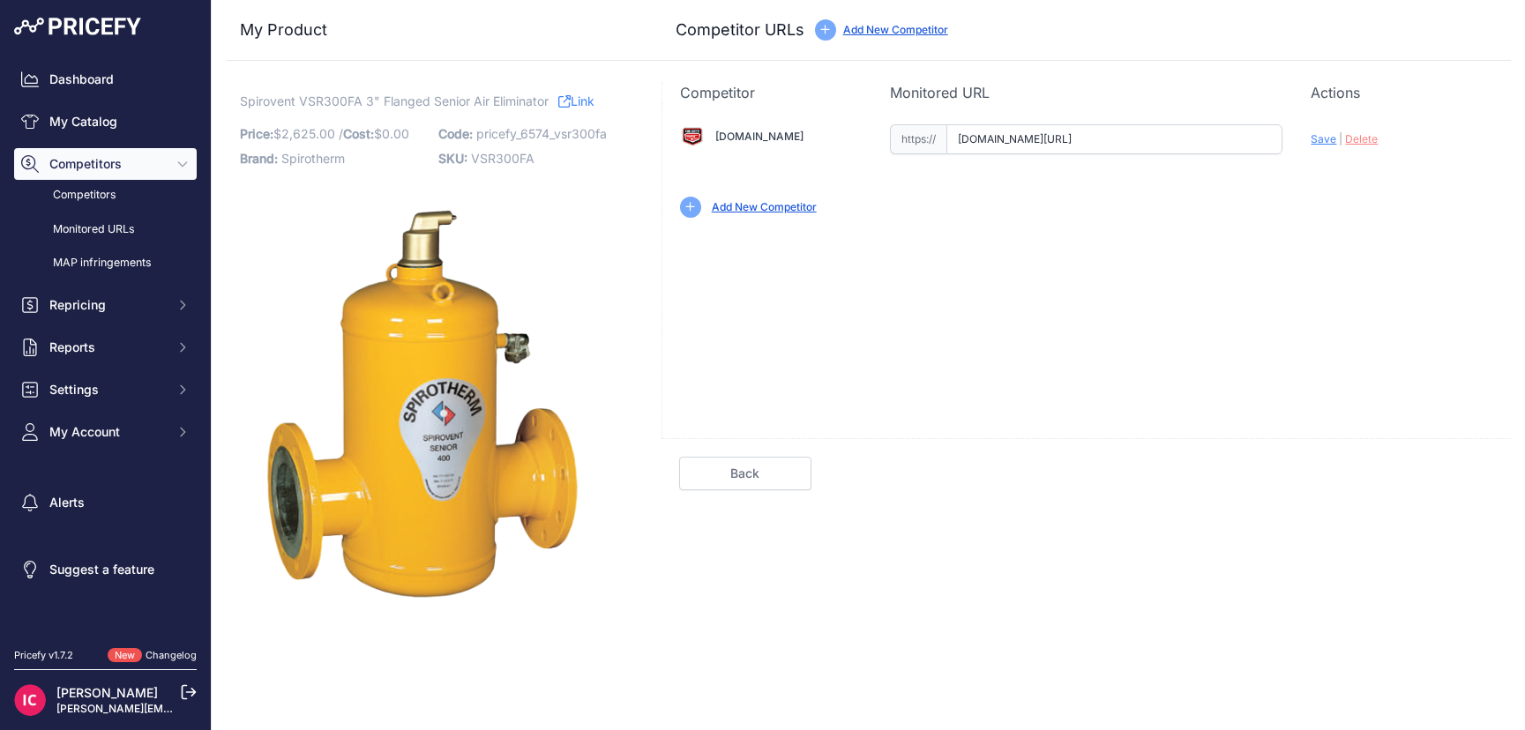 The image size is (1525, 730). I want to click on span: 2,625.00, so click(308, 133).